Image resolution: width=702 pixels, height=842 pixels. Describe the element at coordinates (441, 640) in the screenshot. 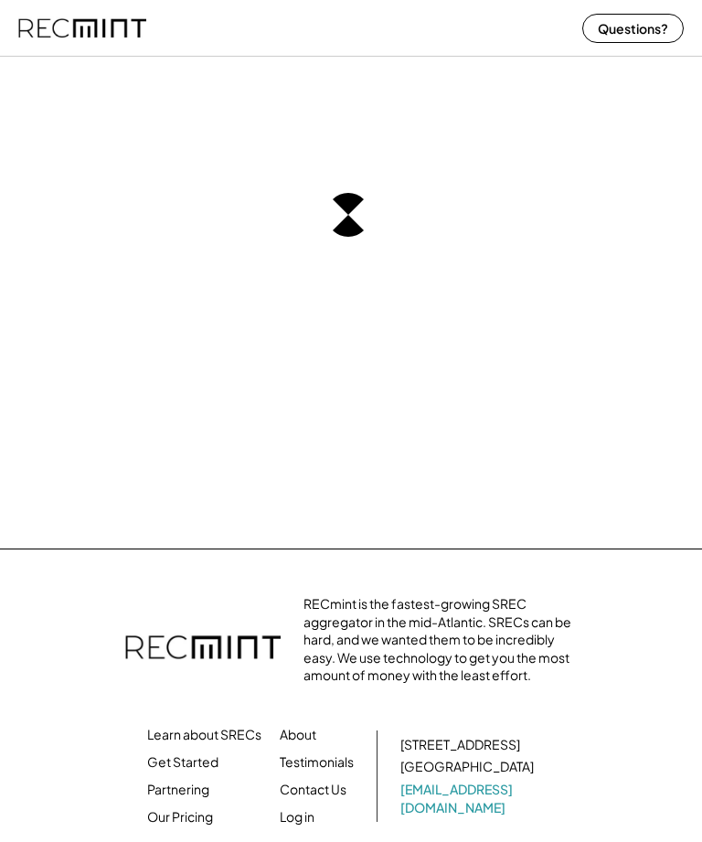

I see `div: RECmint is the fastest-growing SREC aggregator in the mid-Atlantic. SRECs can be hard, and we wan...` at that location.